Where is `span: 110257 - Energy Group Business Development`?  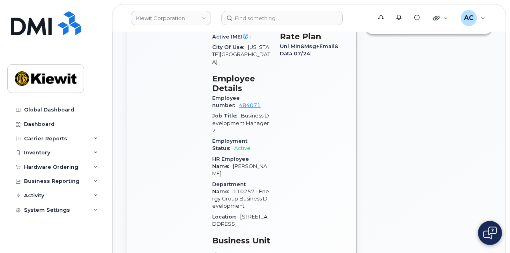
span: 110257 - Energy Group Business Development is located at coordinates (241, 199).